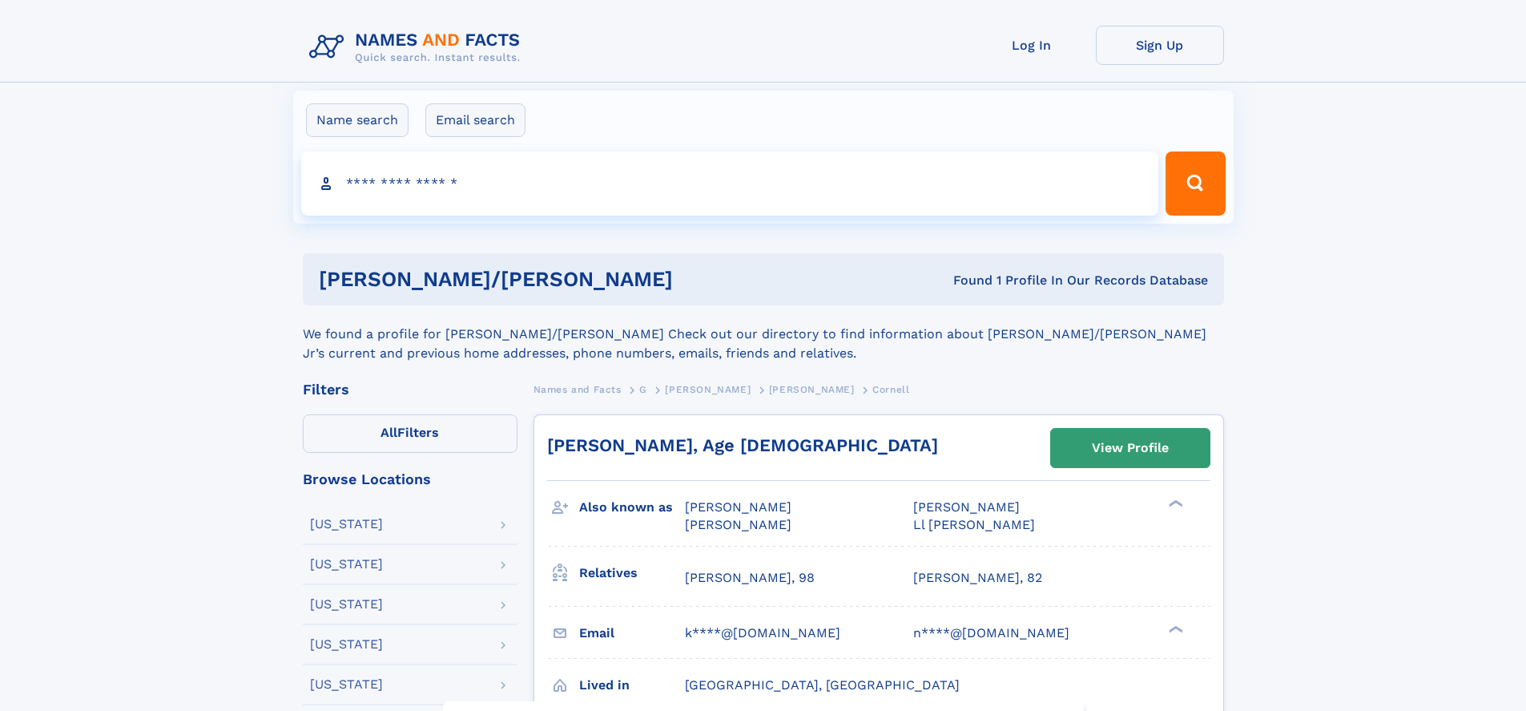 The width and height of the screenshot is (1526, 711). I want to click on div: Found 1 Profile In Our Records Database, so click(1010, 280).